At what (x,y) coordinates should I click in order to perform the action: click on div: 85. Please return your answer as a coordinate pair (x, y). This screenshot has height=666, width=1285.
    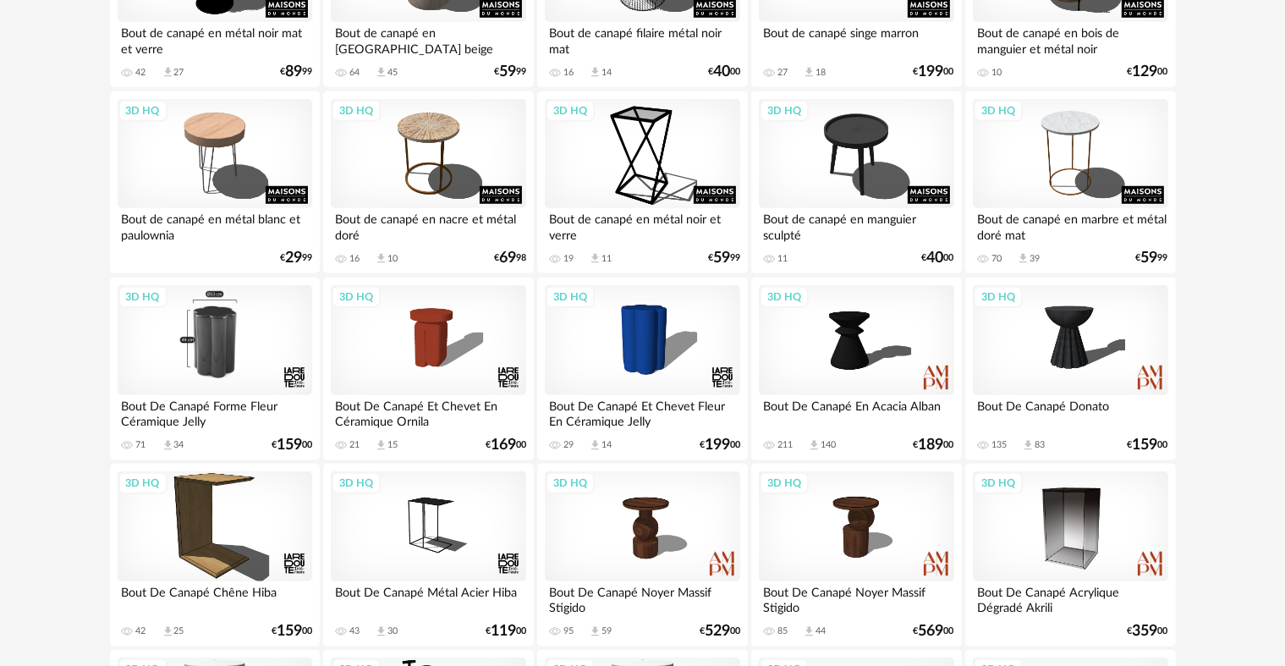
    Looking at the image, I should click on (783, 631).